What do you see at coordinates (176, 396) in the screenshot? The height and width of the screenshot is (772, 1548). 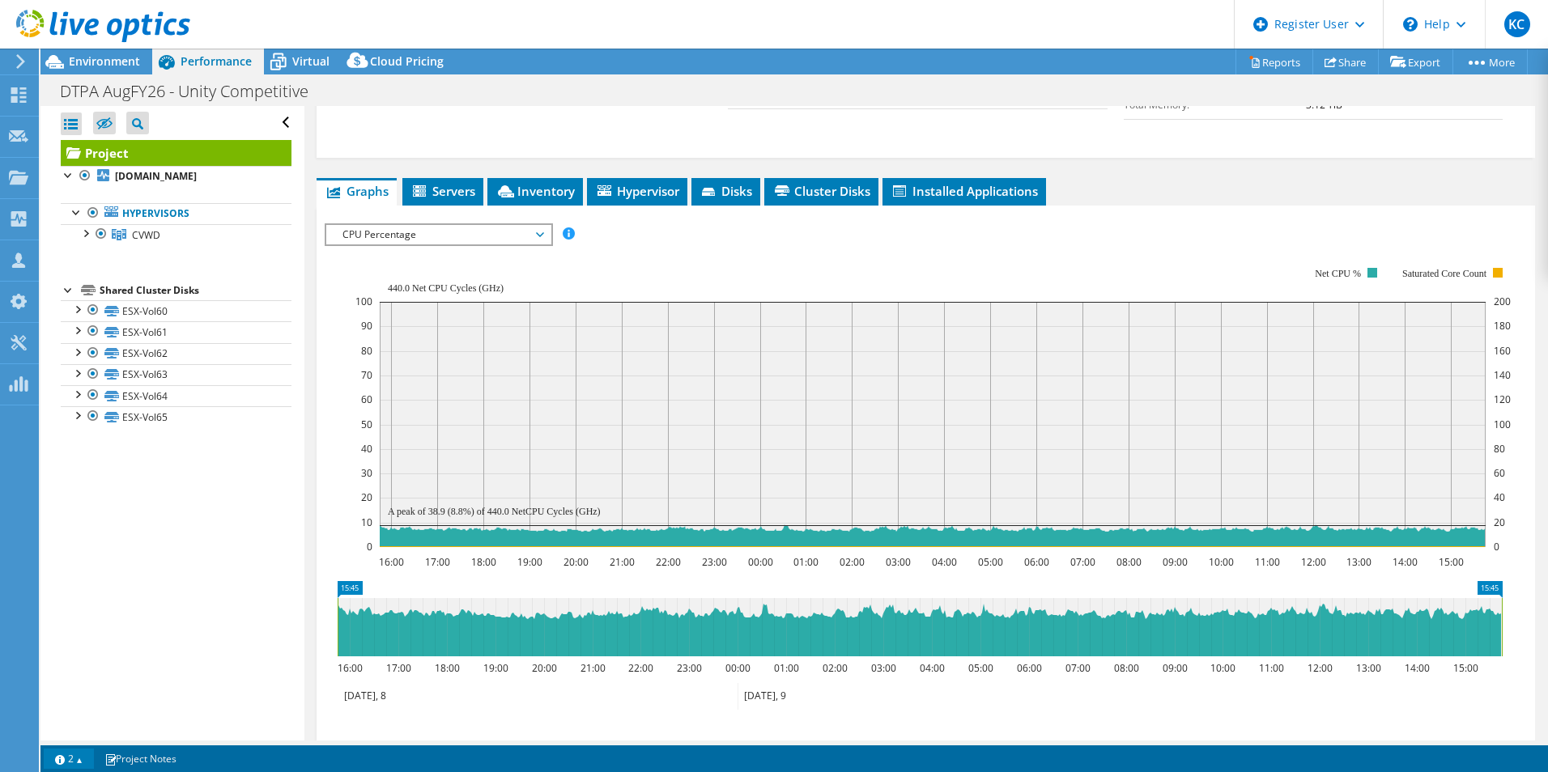 I see `a: ESX-Vol64` at bounding box center [176, 396].